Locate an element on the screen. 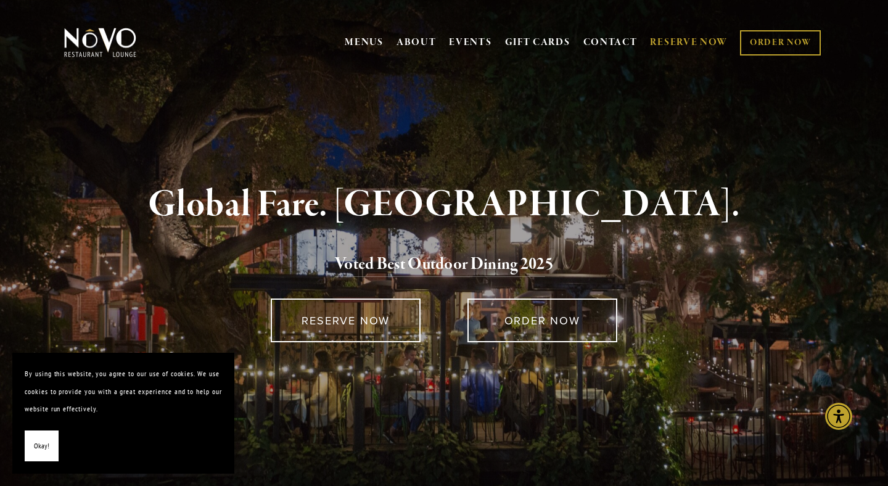 This screenshot has height=486, width=888. a: EVENTS is located at coordinates (470, 43).